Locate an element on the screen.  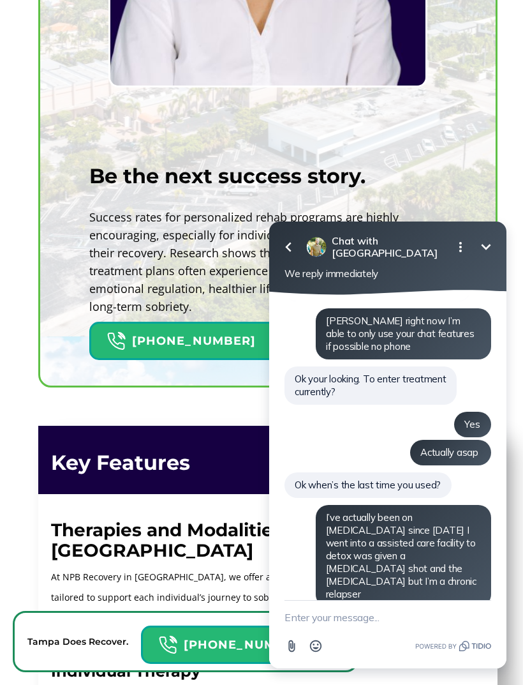
button: Open options is located at coordinates (208, 70).